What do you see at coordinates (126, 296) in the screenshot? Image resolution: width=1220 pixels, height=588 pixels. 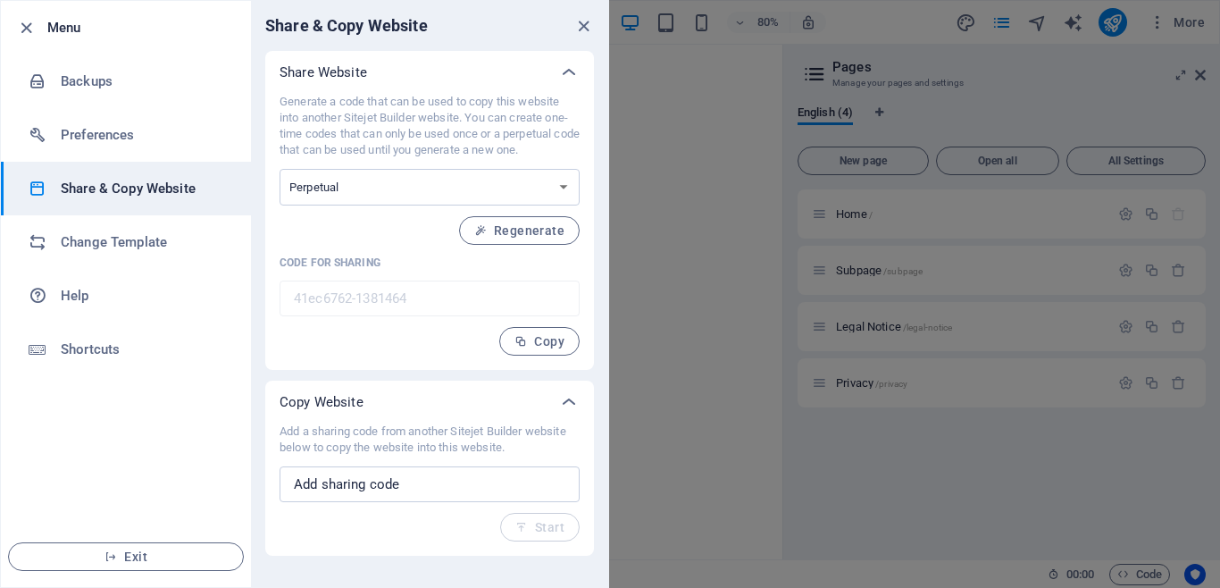 I see `a: Help` at bounding box center [126, 296].